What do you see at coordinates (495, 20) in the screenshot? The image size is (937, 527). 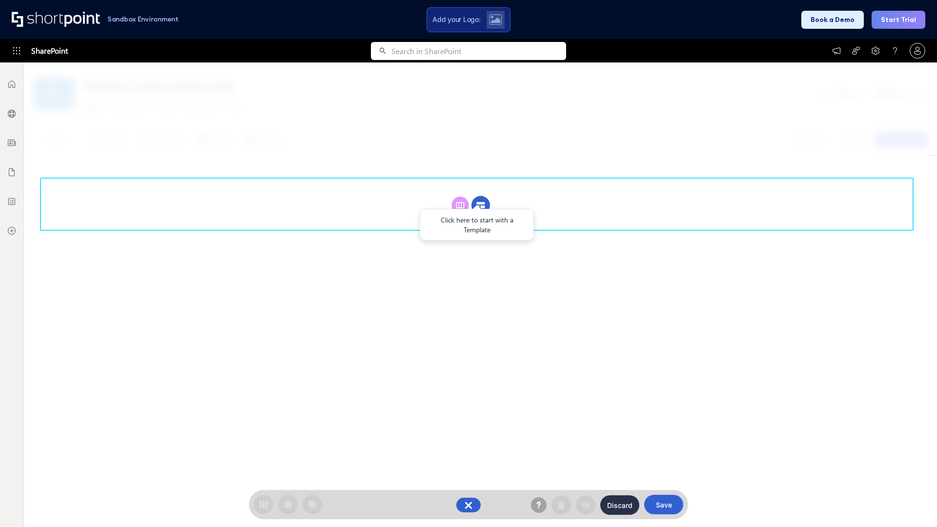 I see `img: Upload logo` at bounding box center [495, 20].